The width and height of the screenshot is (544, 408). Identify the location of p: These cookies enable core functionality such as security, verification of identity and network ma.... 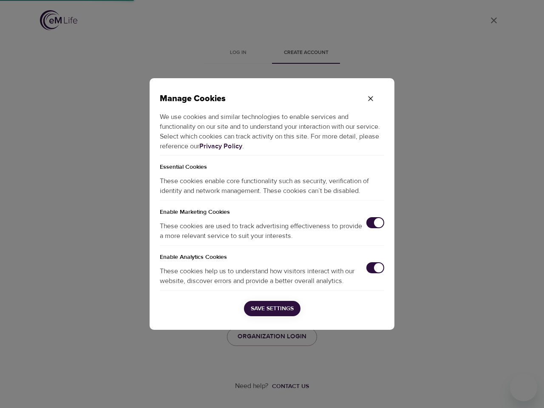
(272, 186).